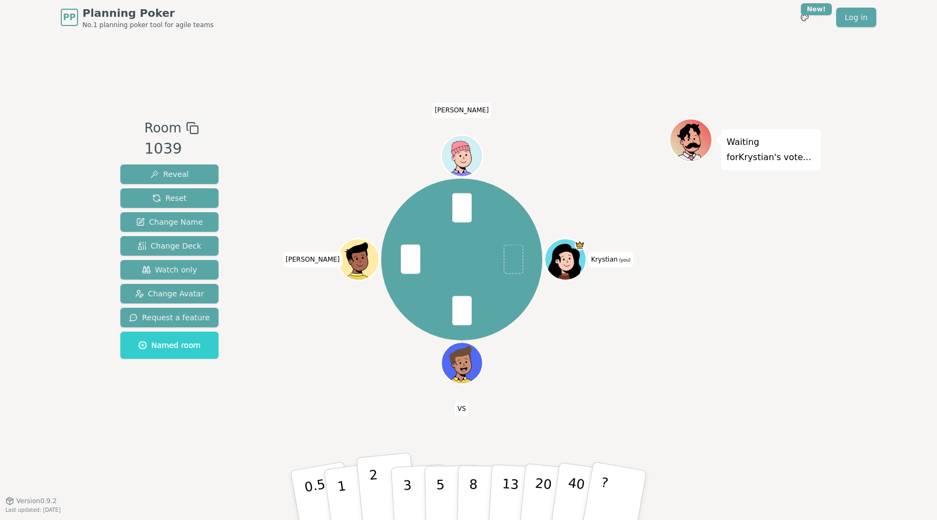 The image size is (937, 520). I want to click on span: Change Name, so click(169, 222).